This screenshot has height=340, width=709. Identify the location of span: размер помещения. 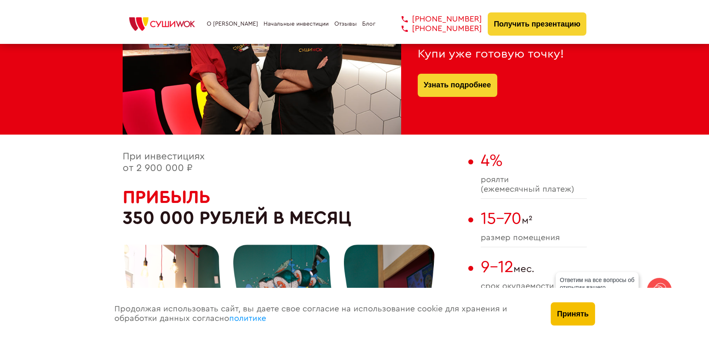
(533, 238).